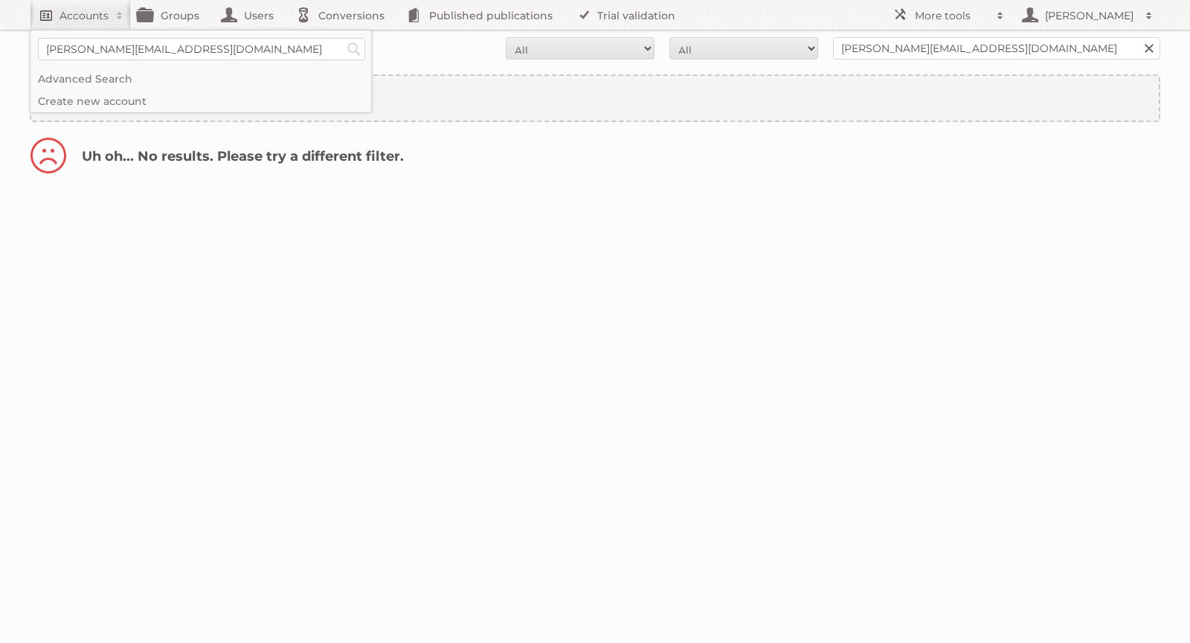  I want to click on input: Search, so click(354, 49).